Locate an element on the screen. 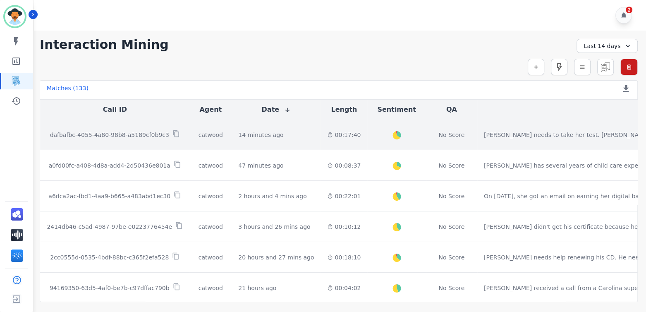 This screenshot has width=646, height=312. p: a0fd00fc-a408-4d8a-add4-2d50436e801a is located at coordinates (110, 166).